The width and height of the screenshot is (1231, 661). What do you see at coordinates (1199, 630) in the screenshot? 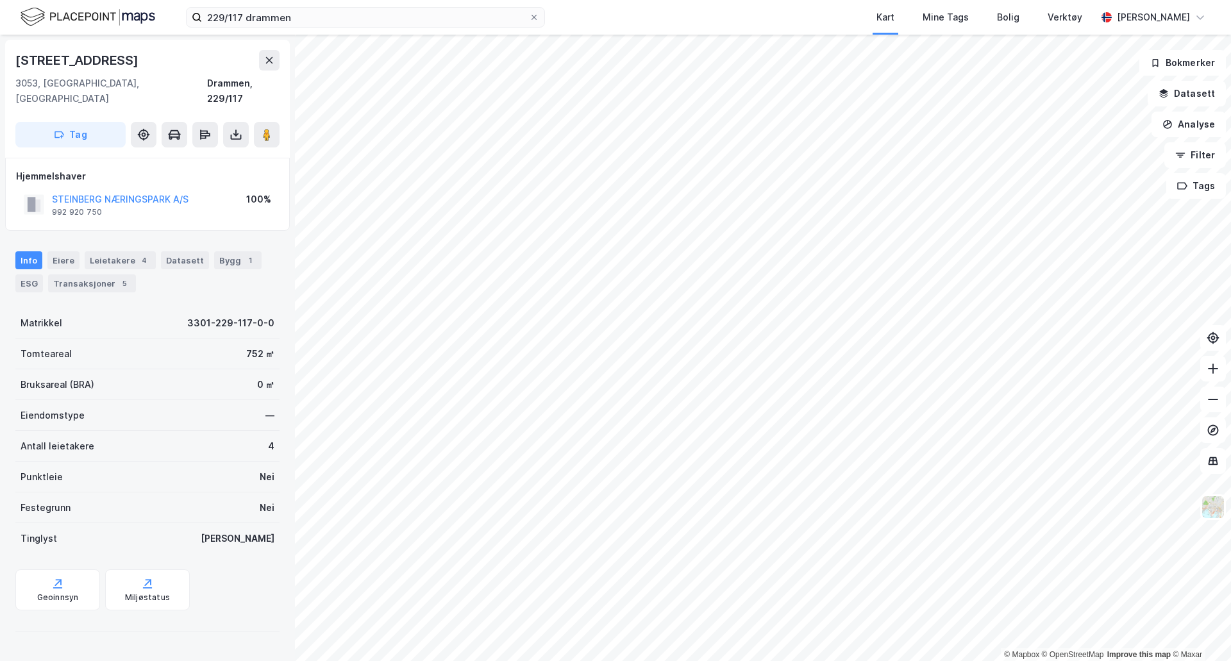
I see `div: Kontrollprogram for chat` at bounding box center [1199, 630].